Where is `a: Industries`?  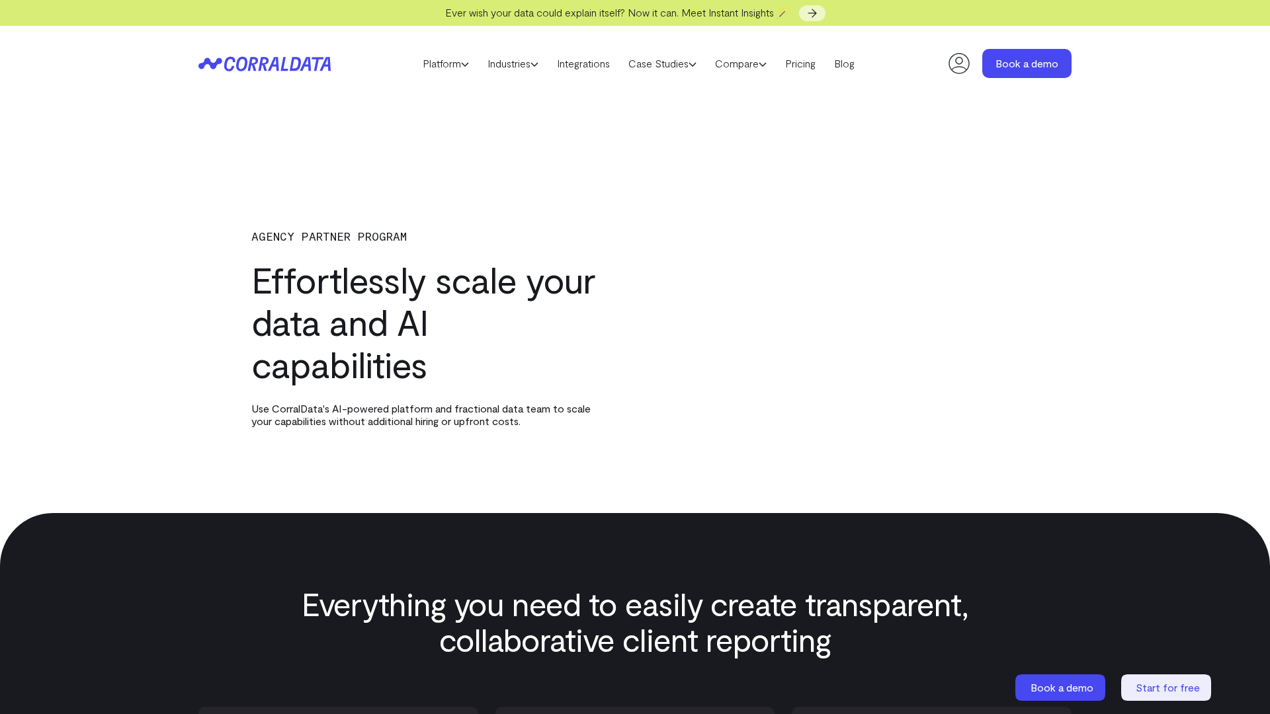
a: Industries is located at coordinates (513, 64).